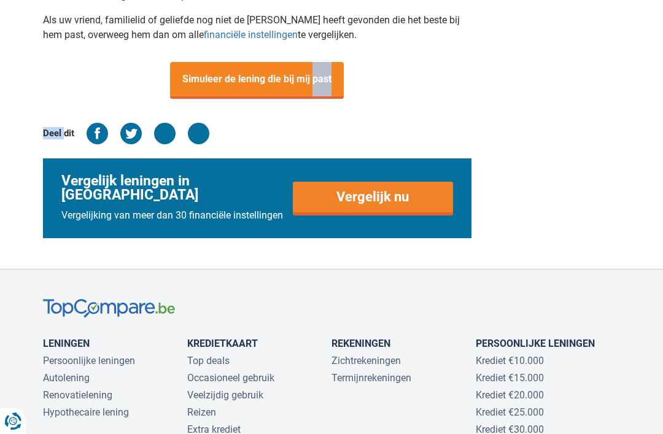 This screenshot has width=663, height=434. What do you see at coordinates (231, 378) in the screenshot?
I see `a: Occasioneel gebruik` at bounding box center [231, 378].